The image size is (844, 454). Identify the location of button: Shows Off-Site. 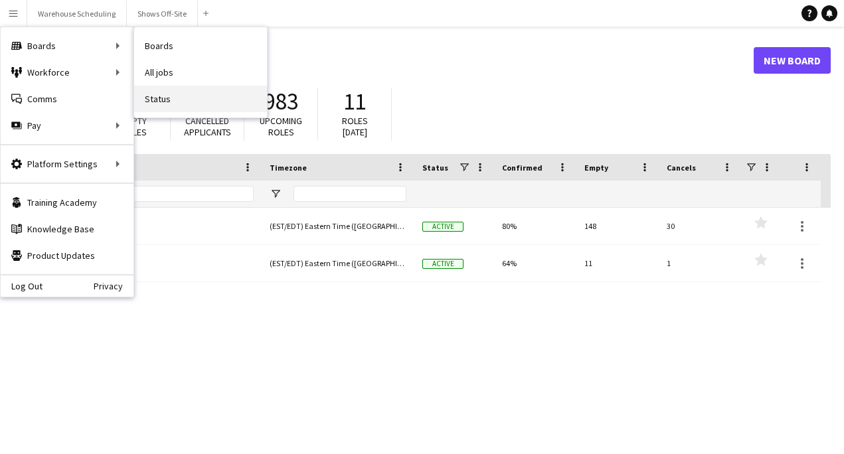
(162, 13).